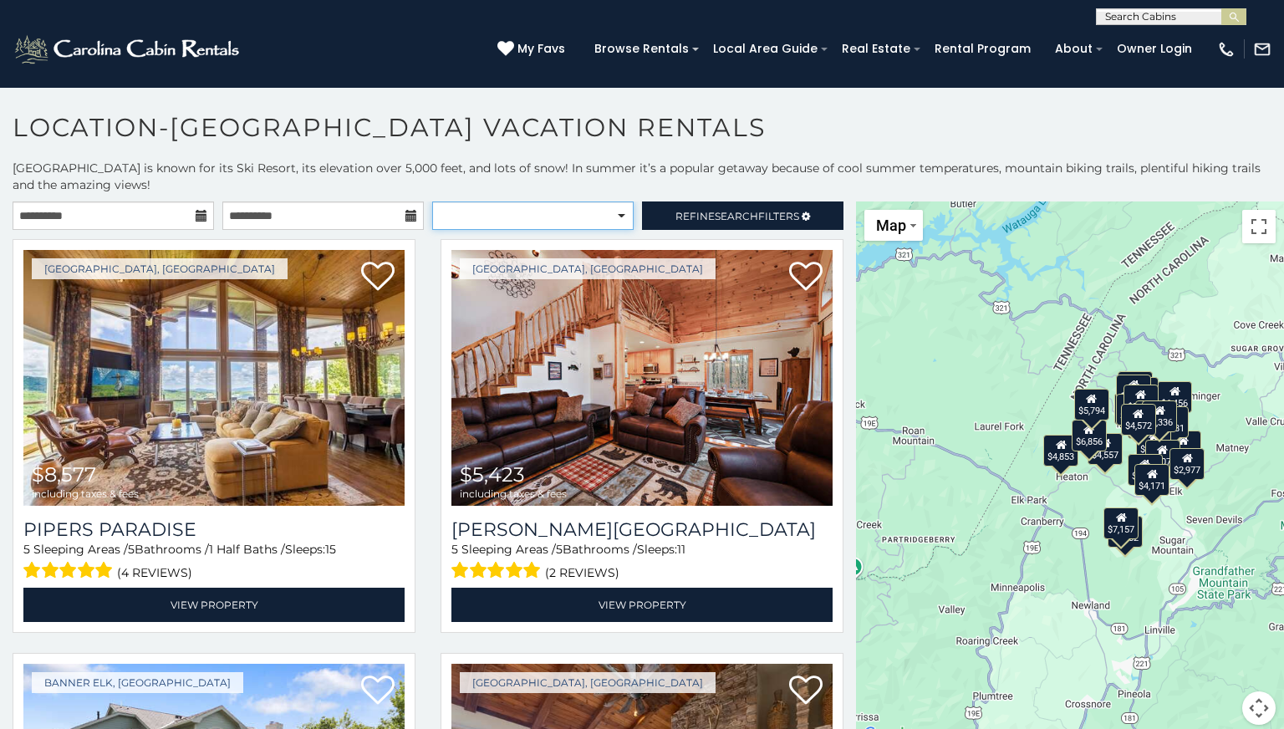 This screenshot has width=1284, height=729. Describe the element at coordinates (64, 474) in the screenshot. I see `span: $8,577` at that location.